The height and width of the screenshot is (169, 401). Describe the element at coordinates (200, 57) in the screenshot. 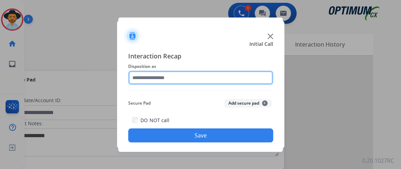

I see `span: Interaction Recap` at that location.